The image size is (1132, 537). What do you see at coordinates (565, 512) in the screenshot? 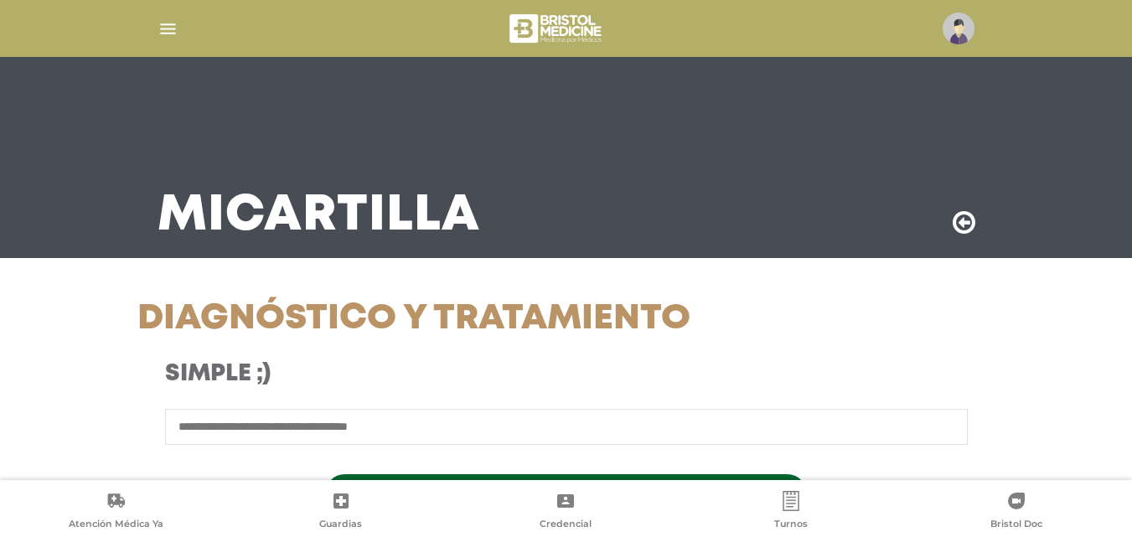
I see `a: Credencial` at bounding box center [565, 512].